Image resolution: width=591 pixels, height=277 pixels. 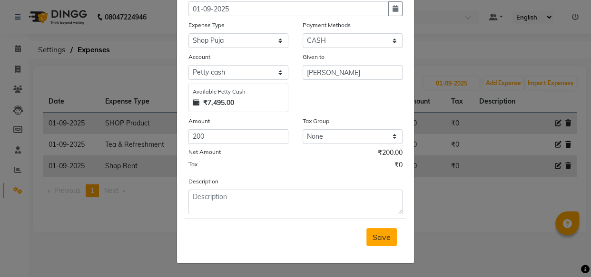 What do you see at coordinates (382, 238) in the screenshot?
I see `span: Save` at bounding box center [382, 238].